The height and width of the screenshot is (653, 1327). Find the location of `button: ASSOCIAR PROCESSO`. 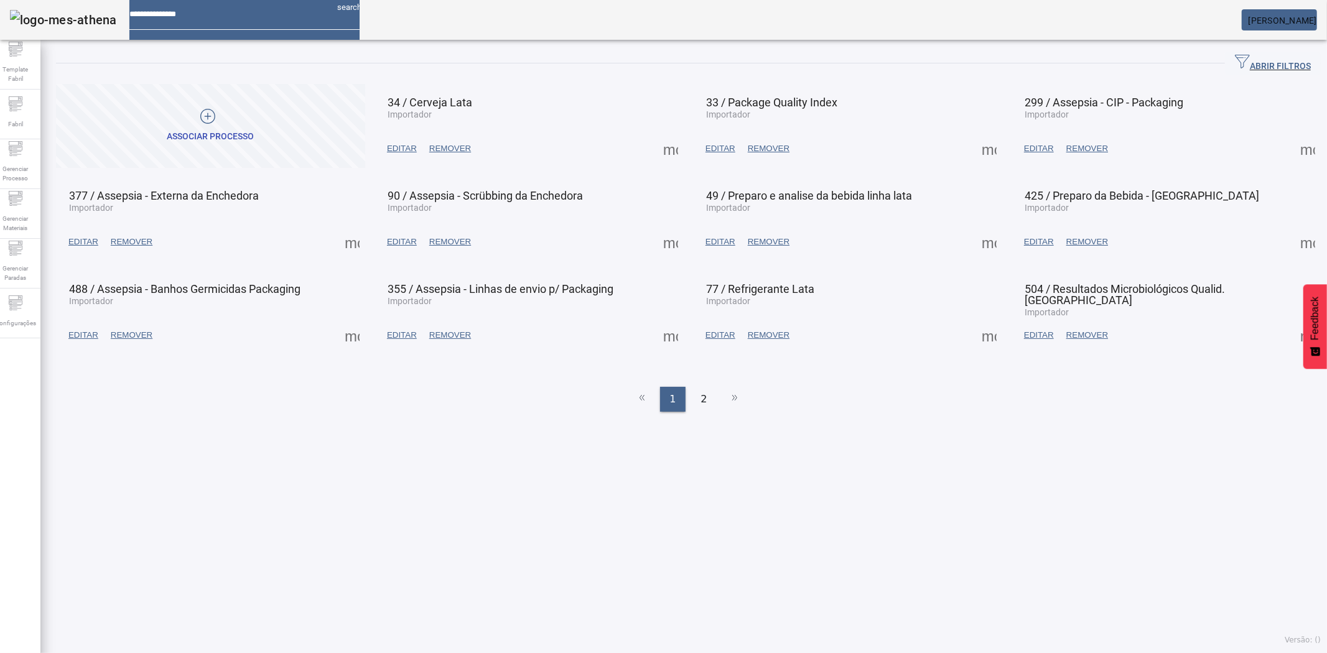

button: ASSOCIAR PROCESSO is located at coordinates (210, 126).